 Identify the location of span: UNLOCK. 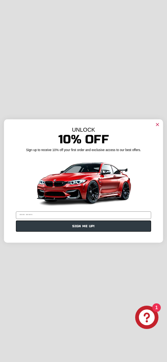
(83, 129).